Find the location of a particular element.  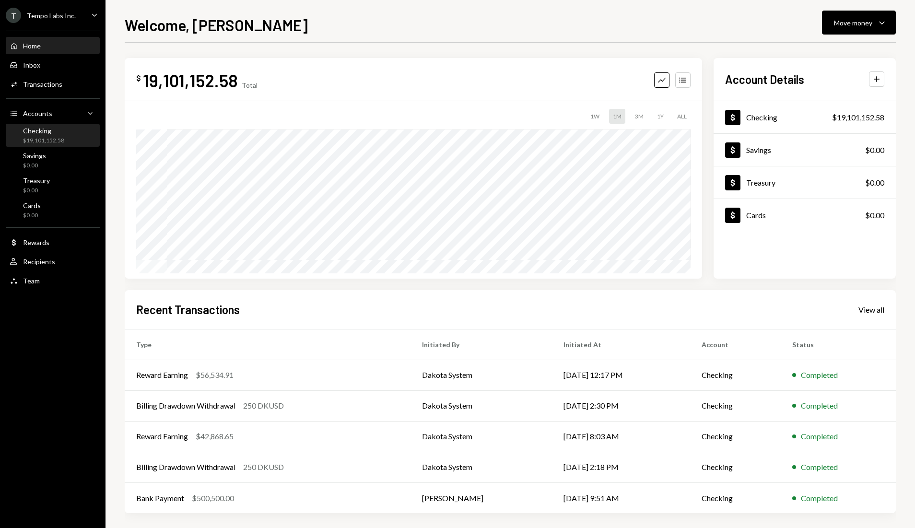

div: ALL is located at coordinates (682, 116).